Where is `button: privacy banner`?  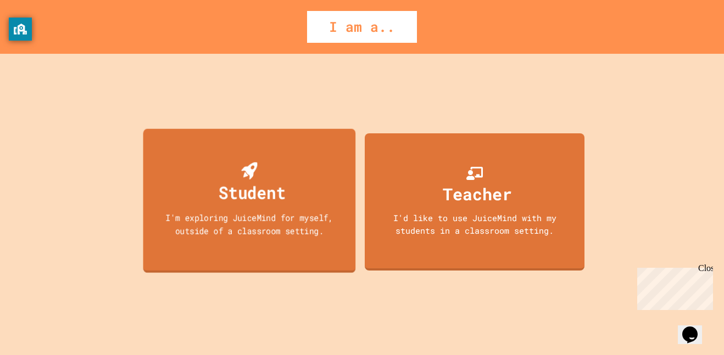
button: privacy banner is located at coordinates (20, 29).